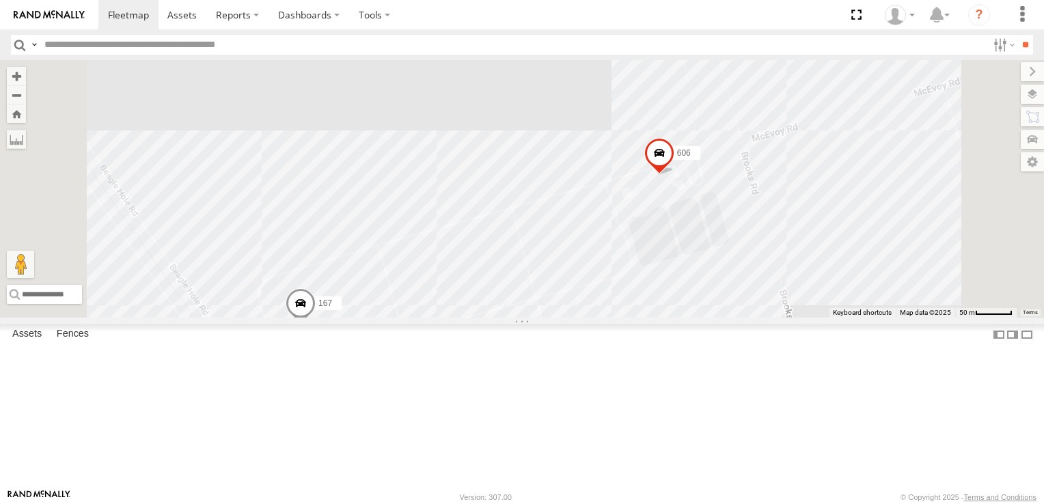 This screenshot has height=504, width=1044. I want to click on a: Visit our Website, so click(39, 498).